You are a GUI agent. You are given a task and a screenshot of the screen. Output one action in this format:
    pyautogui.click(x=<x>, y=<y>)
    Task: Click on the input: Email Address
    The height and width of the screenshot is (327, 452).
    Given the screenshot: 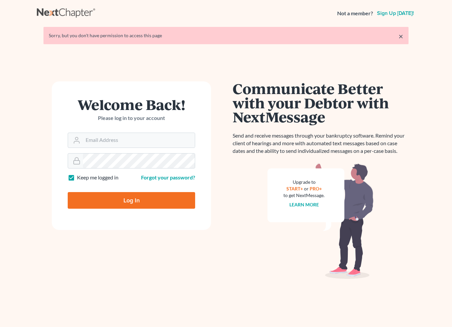 What is the action you would take?
    pyautogui.click(x=139, y=140)
    